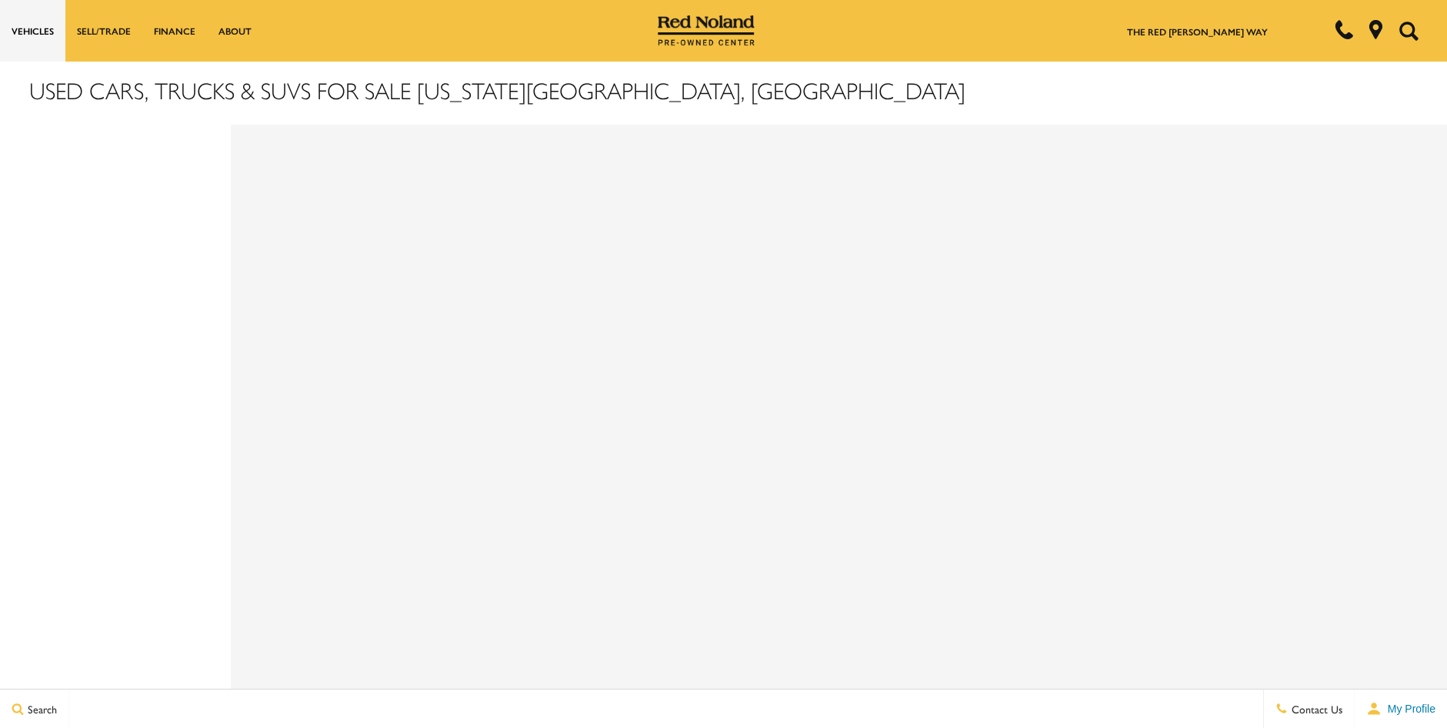  Describe the element at coordinates (40, 708) in the screenshot. I see `span: Search` at that location.